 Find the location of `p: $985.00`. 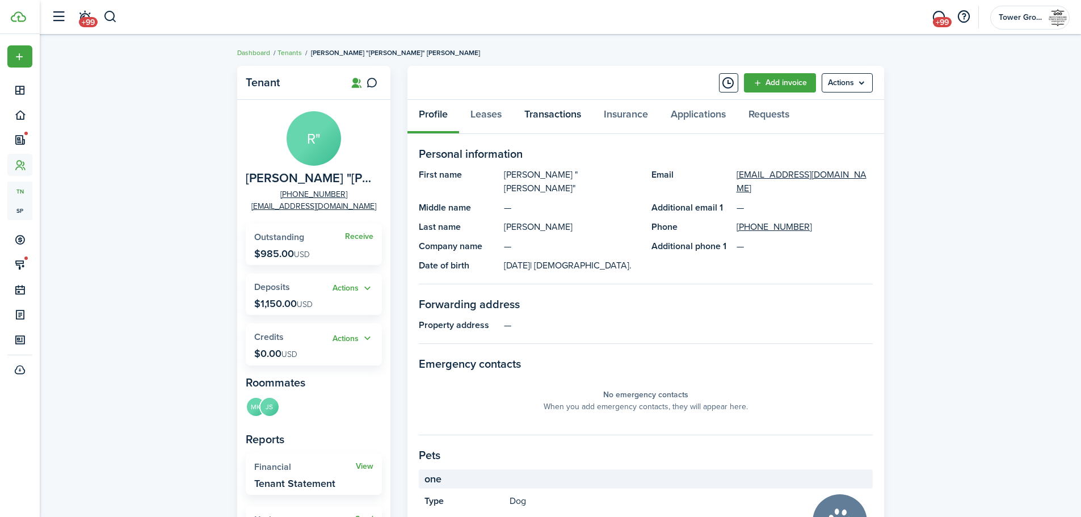

p: $985.00 is located at coordinates (282, 254).